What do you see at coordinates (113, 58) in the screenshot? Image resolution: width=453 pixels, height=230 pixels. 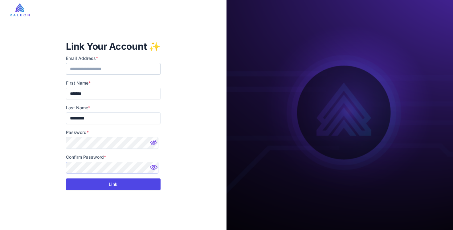 I see `label: Email Address` at bounding box center [113, 58].